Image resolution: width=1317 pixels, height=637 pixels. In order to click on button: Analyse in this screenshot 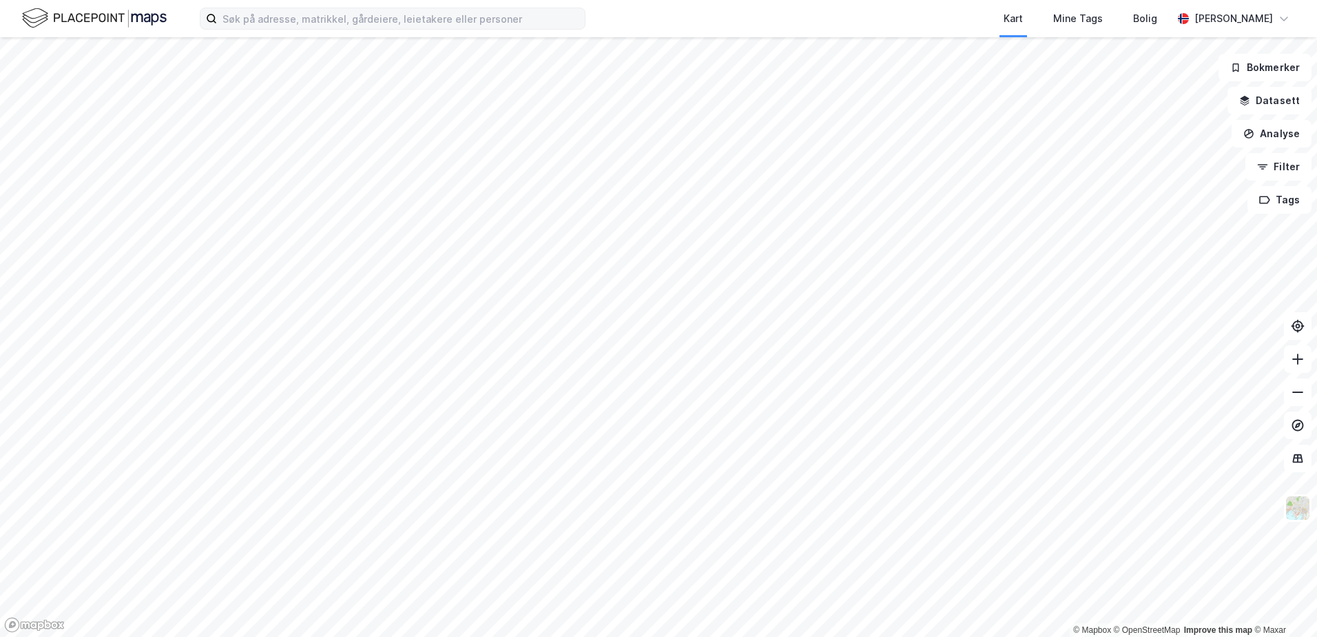, I will do `click(1272, 134)`.